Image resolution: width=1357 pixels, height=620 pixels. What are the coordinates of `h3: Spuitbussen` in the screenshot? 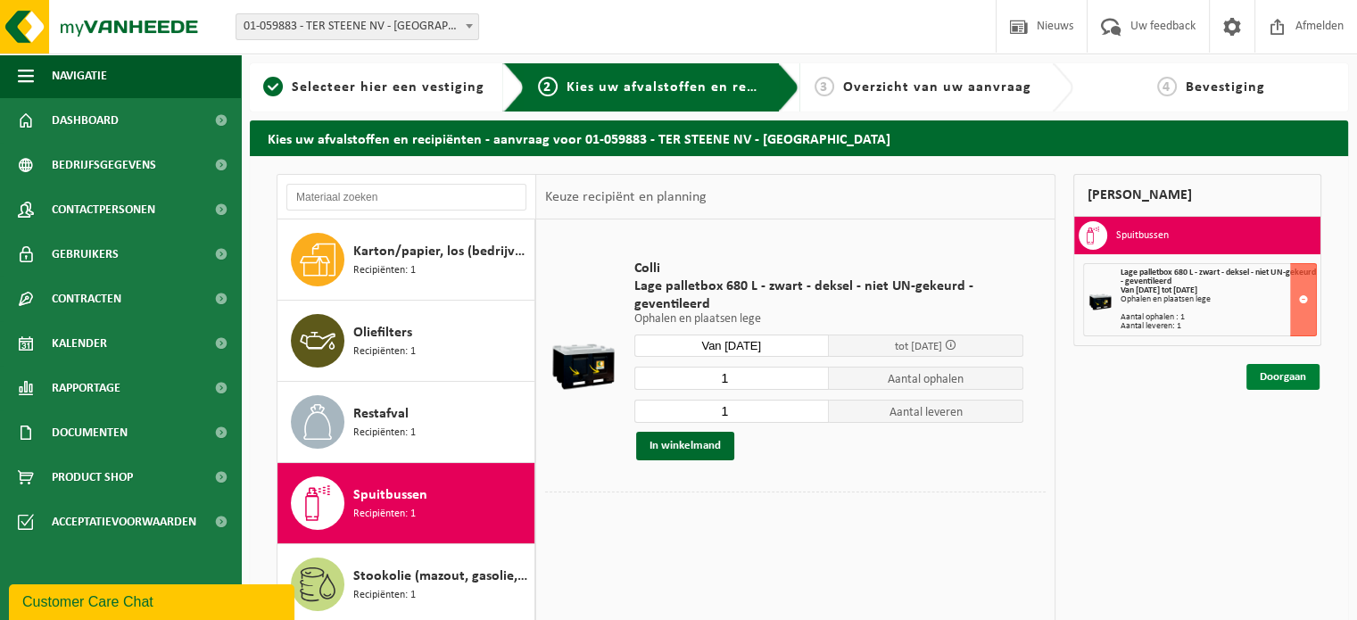 It's located at (1142, 236).